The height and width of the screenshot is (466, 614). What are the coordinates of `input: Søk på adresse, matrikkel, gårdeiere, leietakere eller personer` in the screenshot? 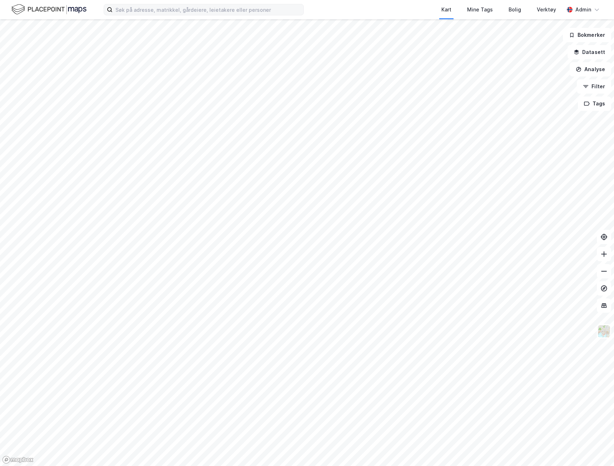 It's located at (208, 10).